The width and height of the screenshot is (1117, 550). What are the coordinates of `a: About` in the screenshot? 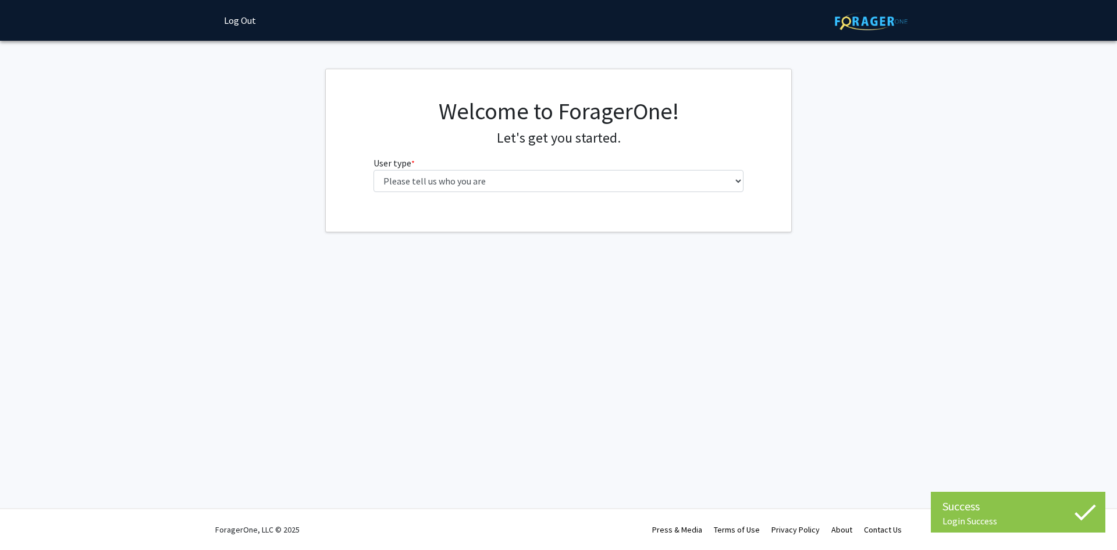 It's located at (842, 529).